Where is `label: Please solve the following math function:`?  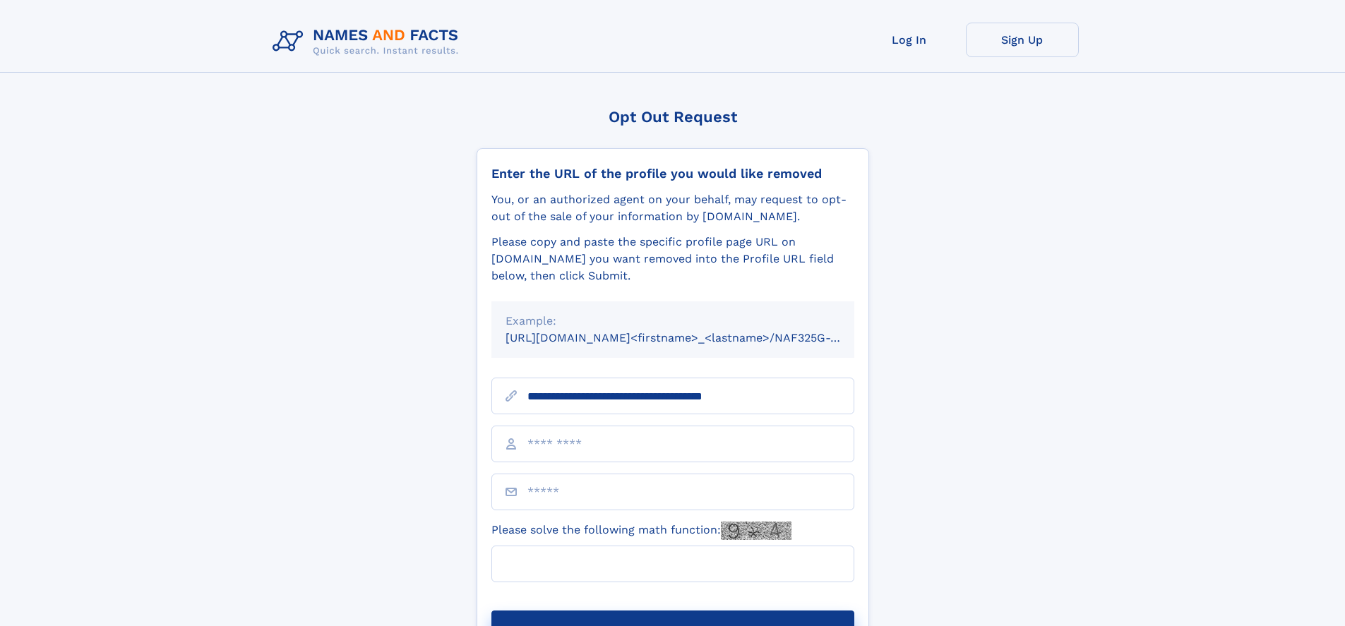
label: Please solve the following math function: is located at coordinates (641, 531).